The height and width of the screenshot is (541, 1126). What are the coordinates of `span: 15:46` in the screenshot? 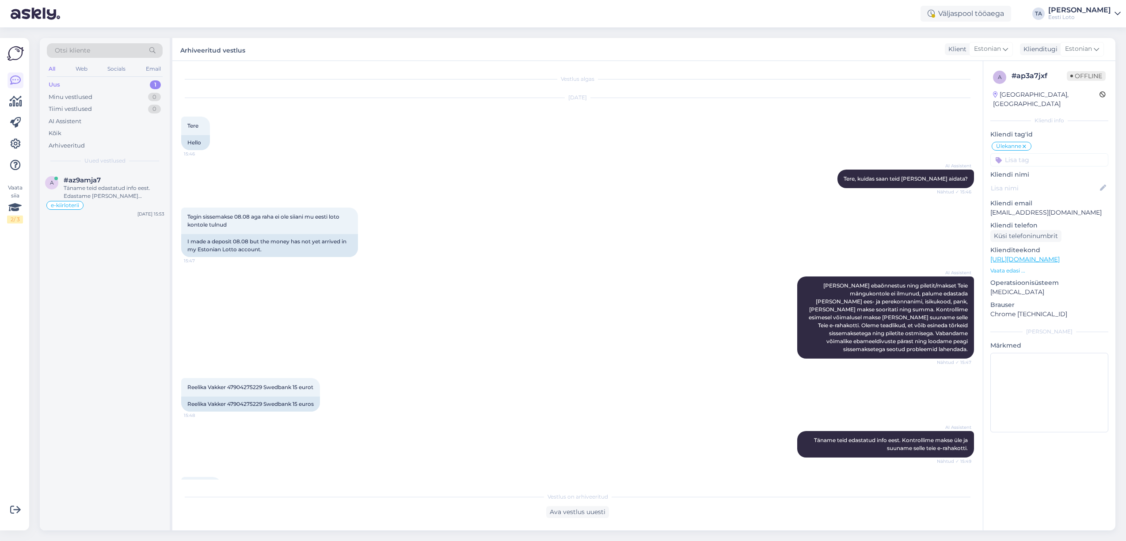 It's located at (200, 154).